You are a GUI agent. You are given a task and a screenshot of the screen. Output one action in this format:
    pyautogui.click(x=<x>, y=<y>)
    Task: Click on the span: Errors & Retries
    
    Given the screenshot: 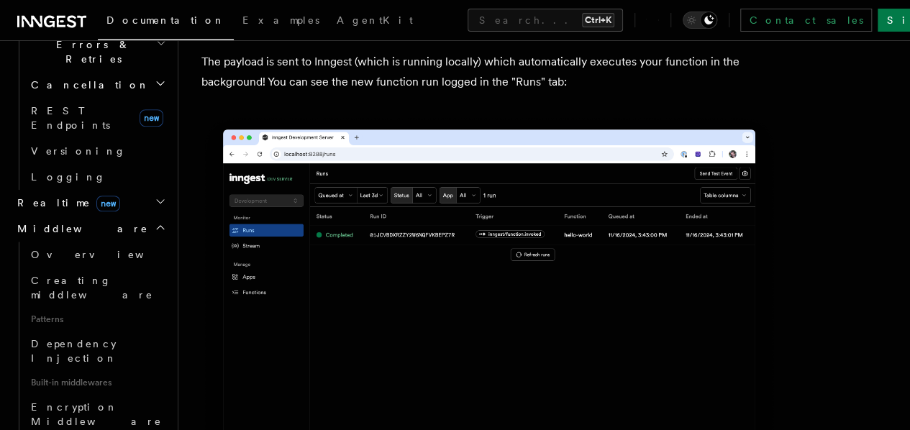 What is the action you would take?
    pyautogui.click(x=91, y=52)
    